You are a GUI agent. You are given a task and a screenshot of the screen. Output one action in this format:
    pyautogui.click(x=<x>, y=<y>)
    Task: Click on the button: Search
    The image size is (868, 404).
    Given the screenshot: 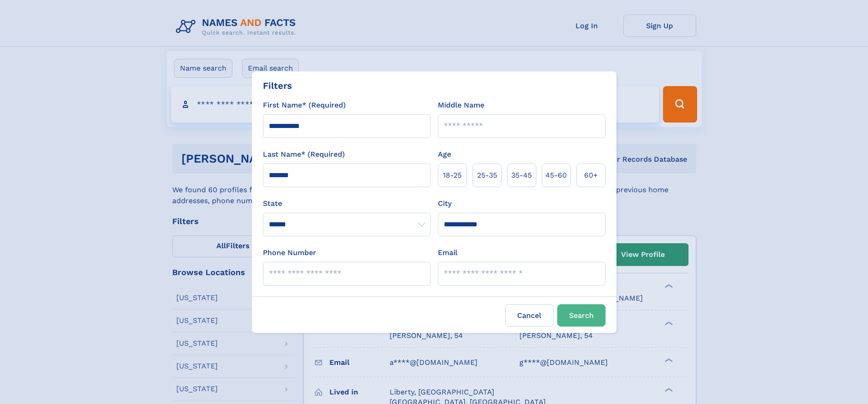 What is the action you would take?
    pyautogui.click(x=581, y=315)
    